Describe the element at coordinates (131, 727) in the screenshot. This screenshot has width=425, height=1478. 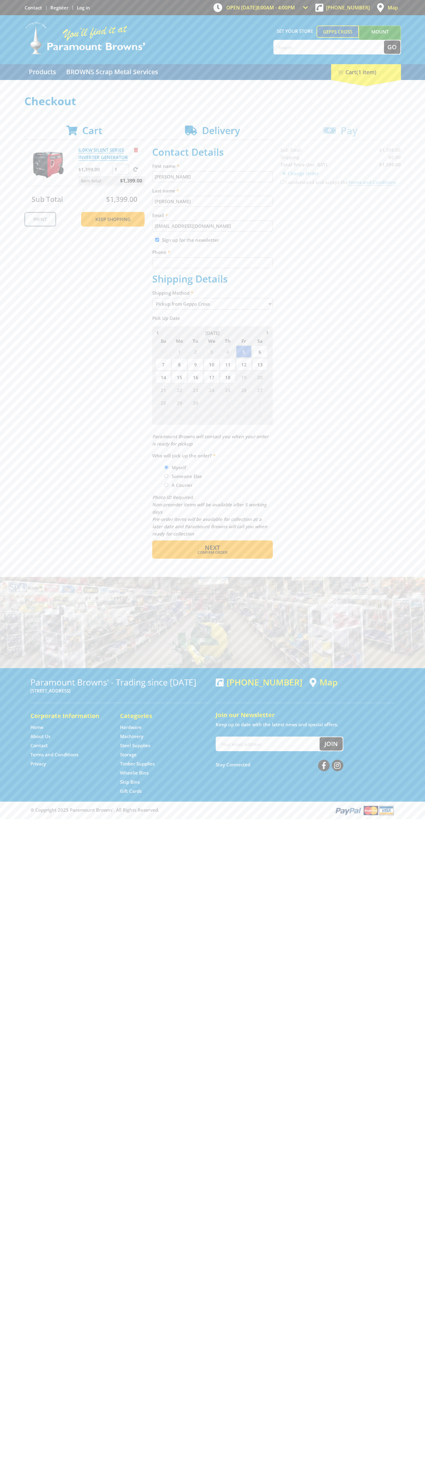
I see `a: Go to the Hardware page` at that location.